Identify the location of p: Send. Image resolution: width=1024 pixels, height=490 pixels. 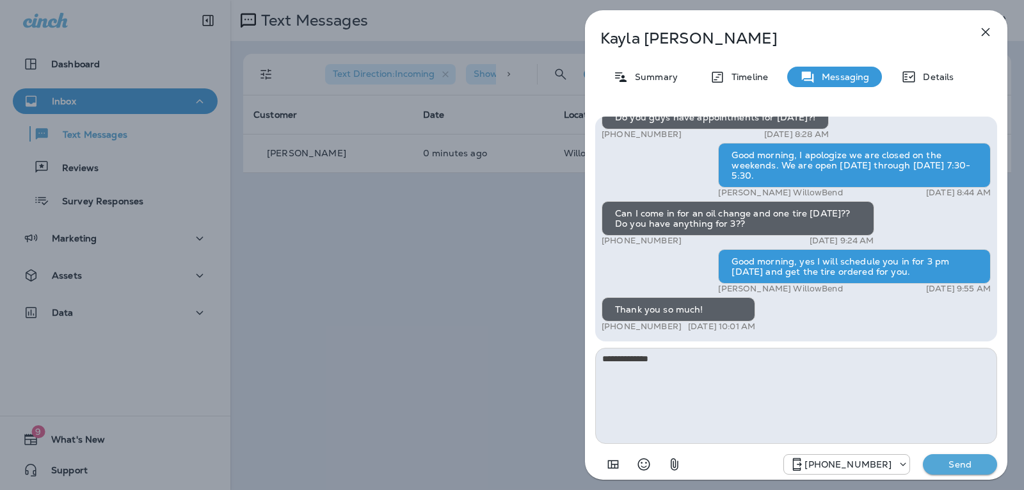
(960, 464).